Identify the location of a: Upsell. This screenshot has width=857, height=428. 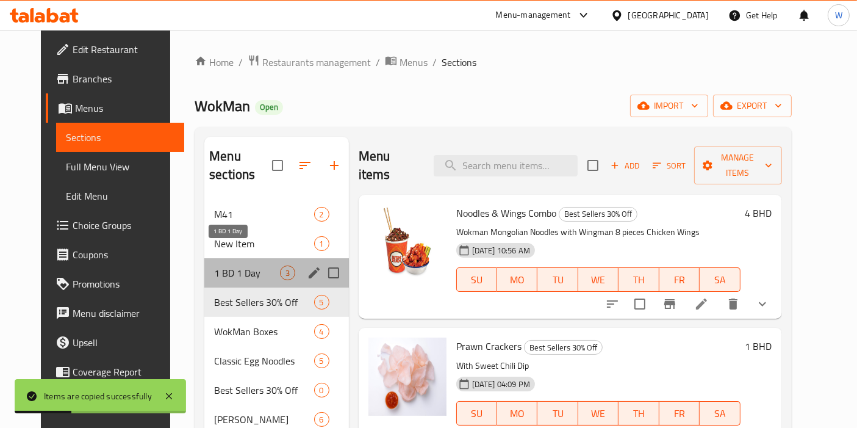
(115, 342).